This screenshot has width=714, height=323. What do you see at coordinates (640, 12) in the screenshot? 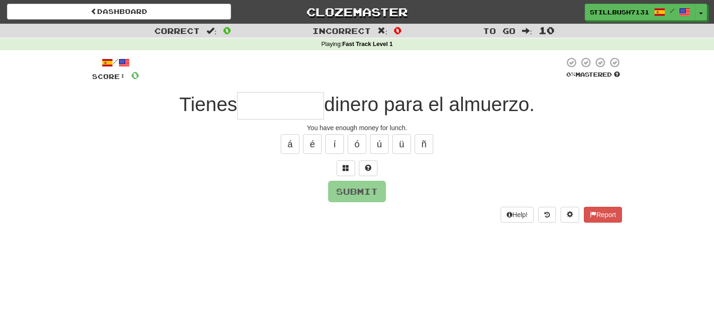
I see `a: StillBush7131 /` at bounding box center [640, 12].